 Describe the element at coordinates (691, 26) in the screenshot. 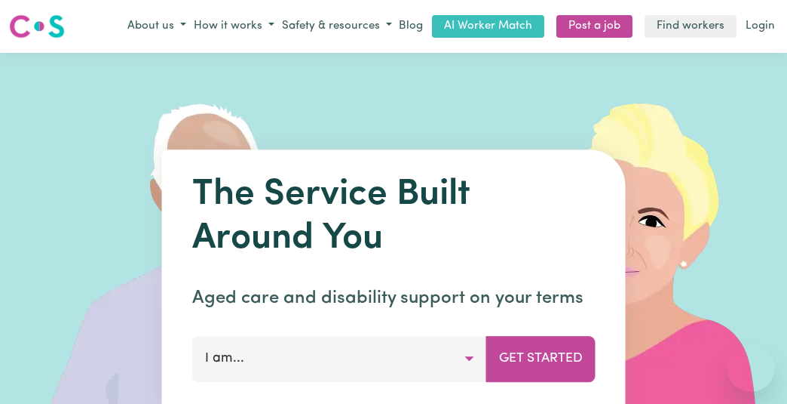

I see `a: Find workers` at that location.